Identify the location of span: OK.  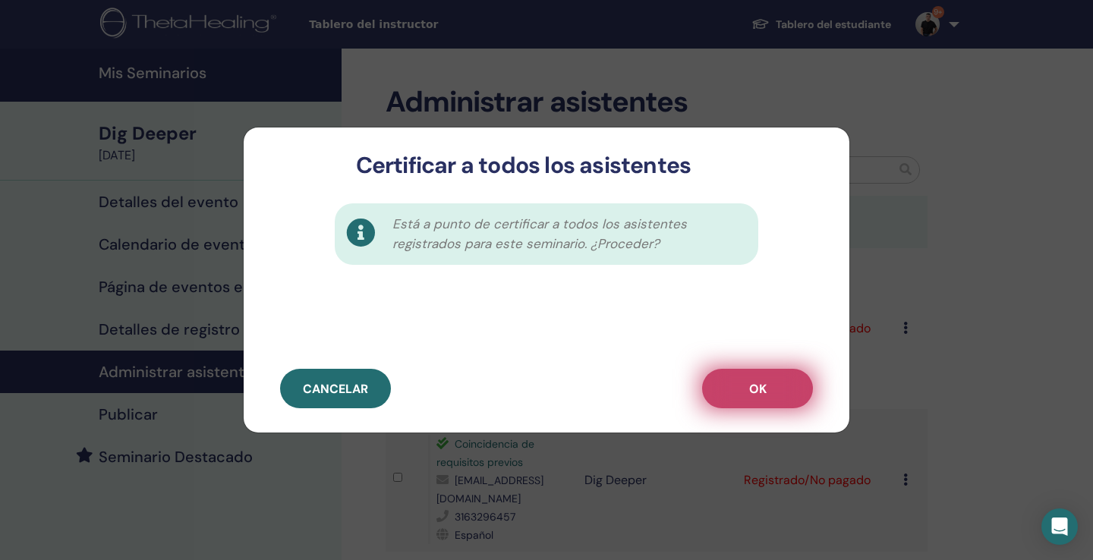
(758, 389).